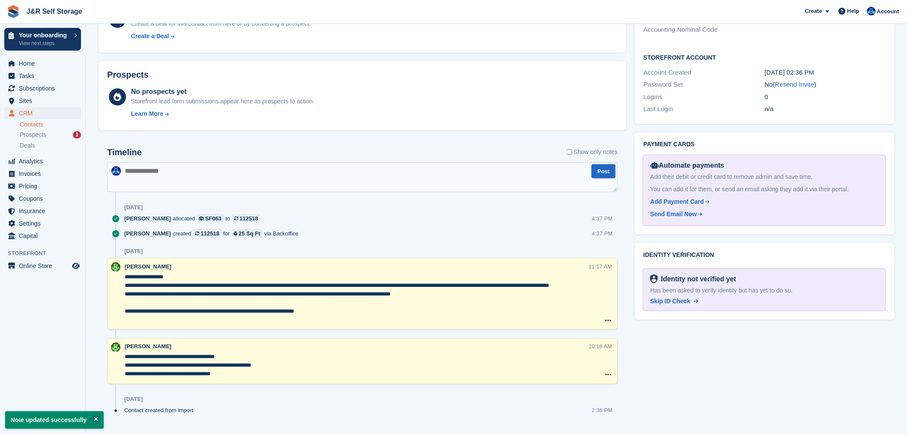 The width and height of the screenshot is (907, 434). Describe the element at coordinates (813, 11) in the screenshot. I see `span: Create` at that location.